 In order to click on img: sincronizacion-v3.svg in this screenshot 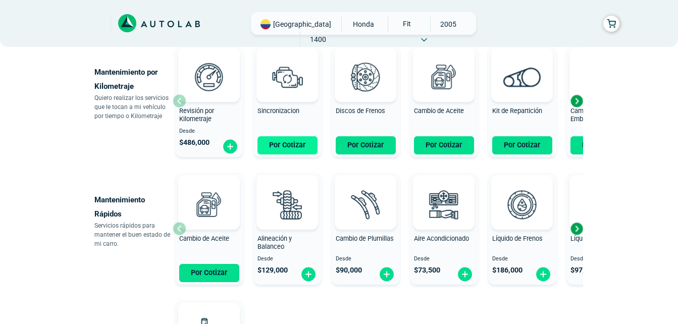, I will do `click(287, 77)`.